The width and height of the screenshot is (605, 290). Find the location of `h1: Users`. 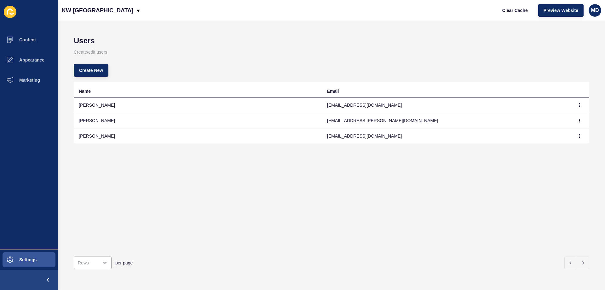

h1: Users is located at coordinates (332, 41).